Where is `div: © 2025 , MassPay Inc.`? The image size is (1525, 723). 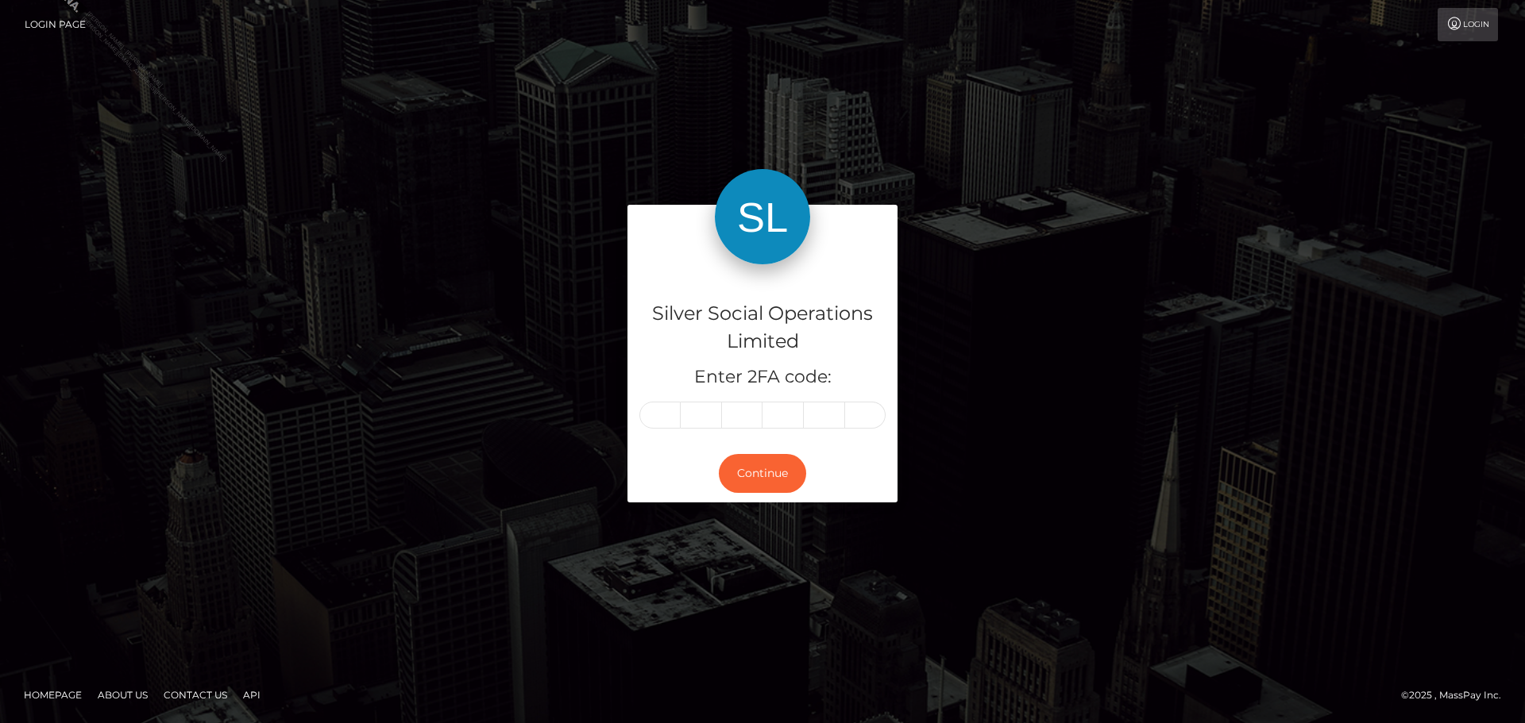 div: © 2025 , MassPay Inc. is located at coordinates (1456, 696).